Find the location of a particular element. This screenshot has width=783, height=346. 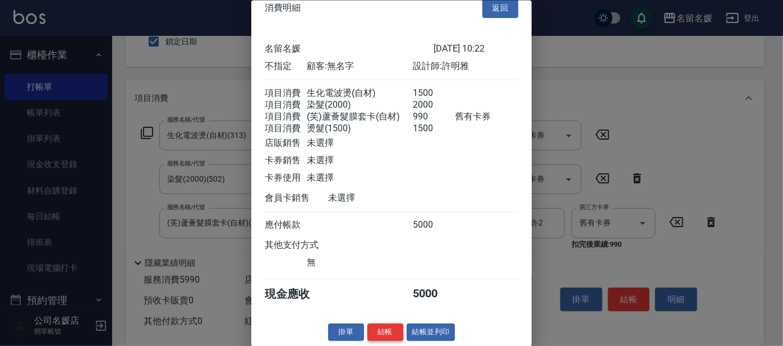

div: 店販銷售 is located at coordinates (285, 143).